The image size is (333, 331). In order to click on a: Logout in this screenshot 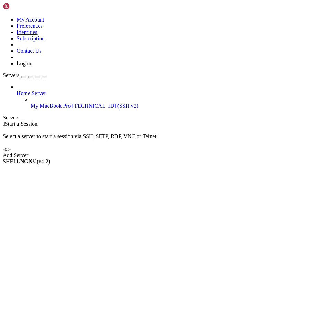, I will do `click(25, 63)`.